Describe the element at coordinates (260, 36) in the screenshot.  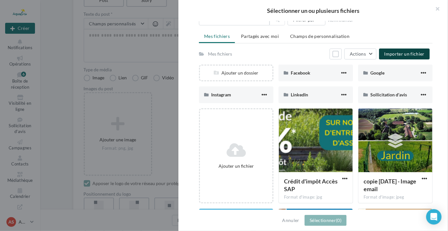
I see `span: Partagés avec moi` at that location.